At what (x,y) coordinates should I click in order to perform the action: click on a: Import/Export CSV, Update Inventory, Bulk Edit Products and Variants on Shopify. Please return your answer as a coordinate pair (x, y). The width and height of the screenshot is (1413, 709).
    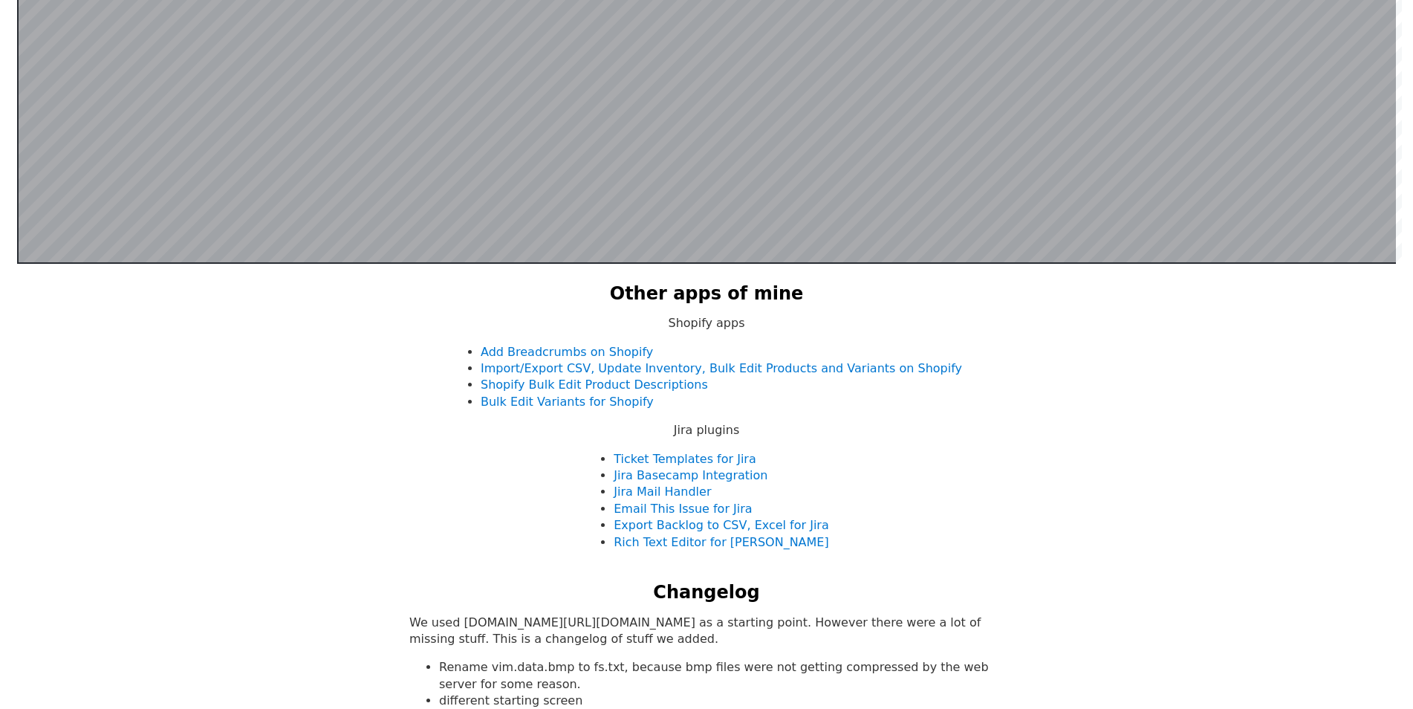
    Looking at the image, I should click on (721, 368).